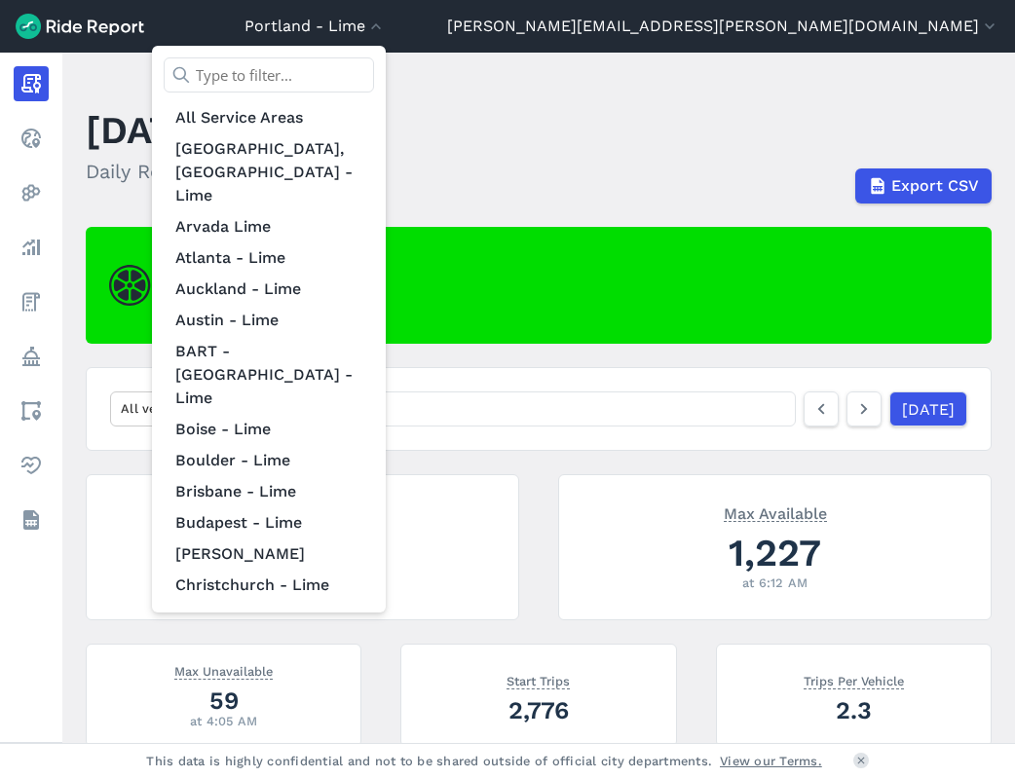 The width and height of the screenshot is (1015, 778). What do you see at coordinates (269, 492) in the screenshot?
I see `a: Brisbane - Lime` at bounding box center [269, 492].